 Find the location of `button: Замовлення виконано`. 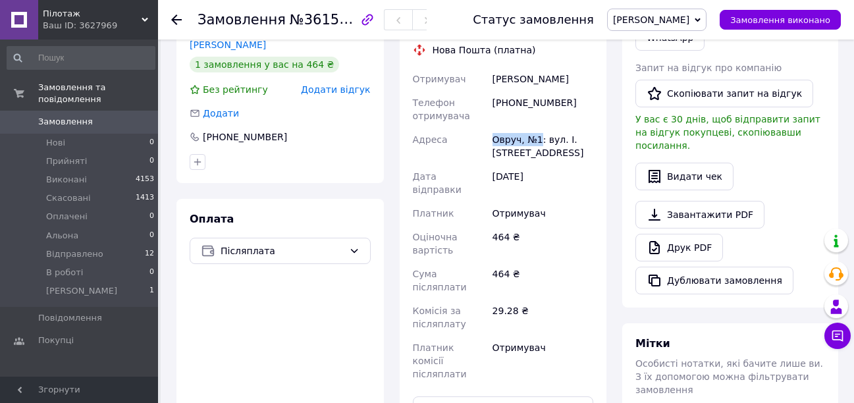

button: Замовлення виконано is located at coordinates (780, 20).